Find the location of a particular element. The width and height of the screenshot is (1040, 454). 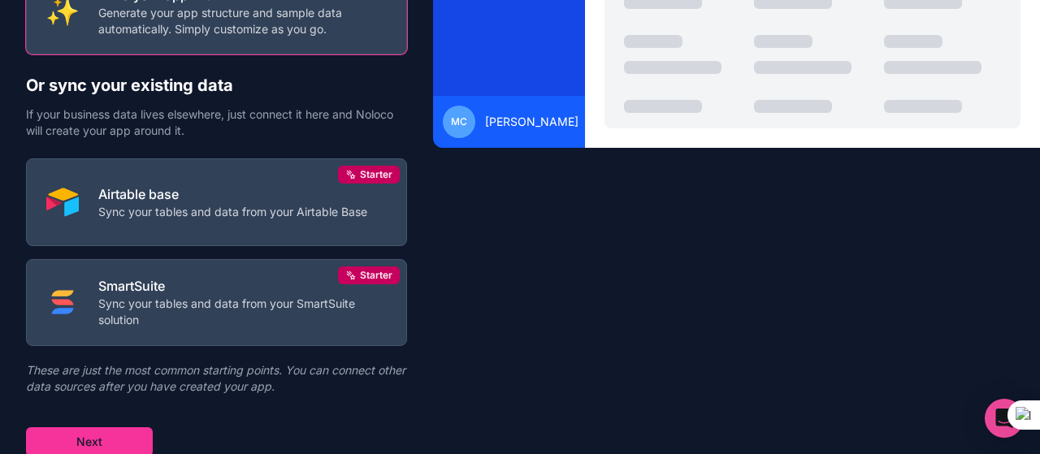

p: SmartSuite is located at coordinates (242, 286).